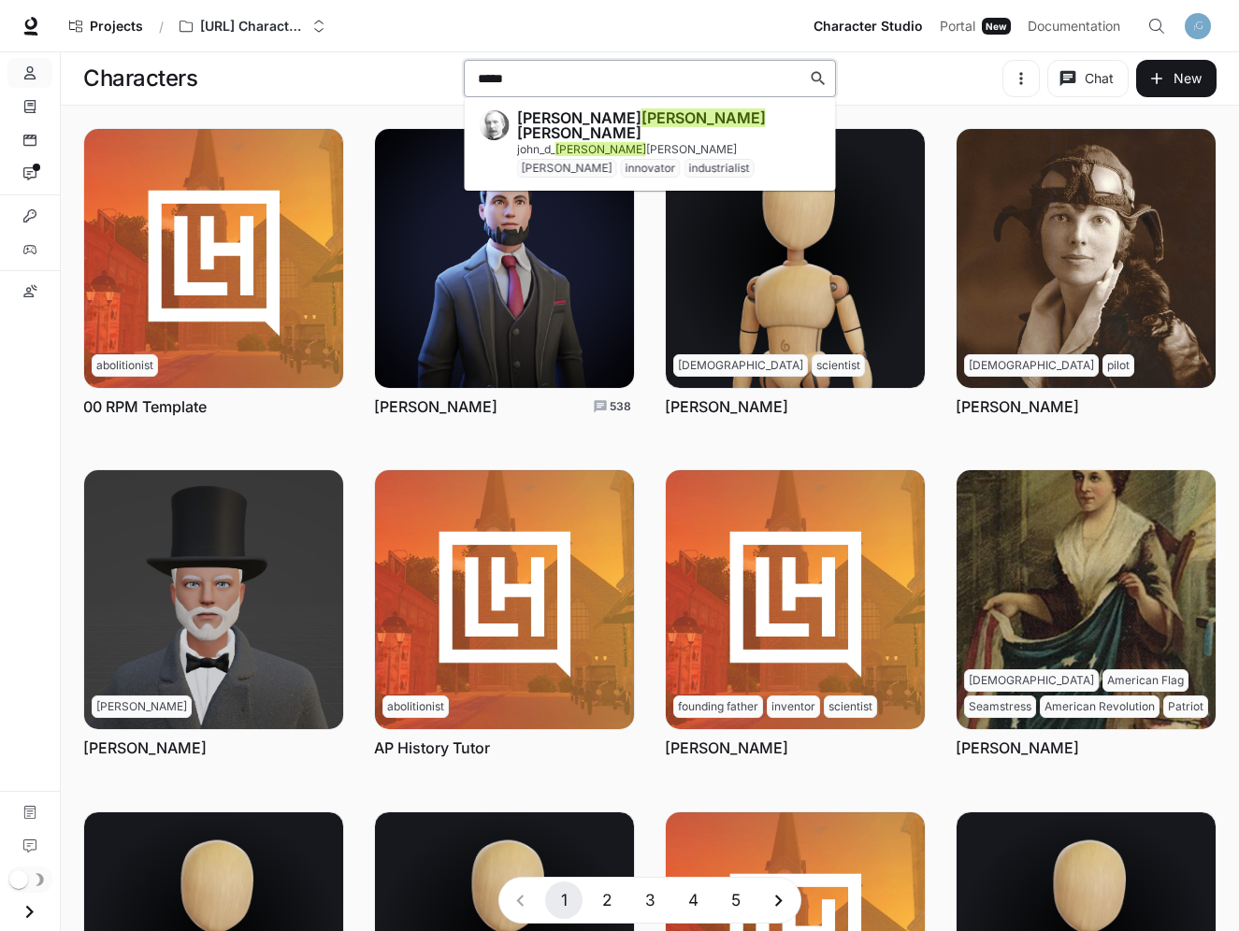 The height and width of the screenshot is (931, 1239). Describe the element at coordinates (975, 26) in the screenshot. I see `a: PortalNew` at that location.